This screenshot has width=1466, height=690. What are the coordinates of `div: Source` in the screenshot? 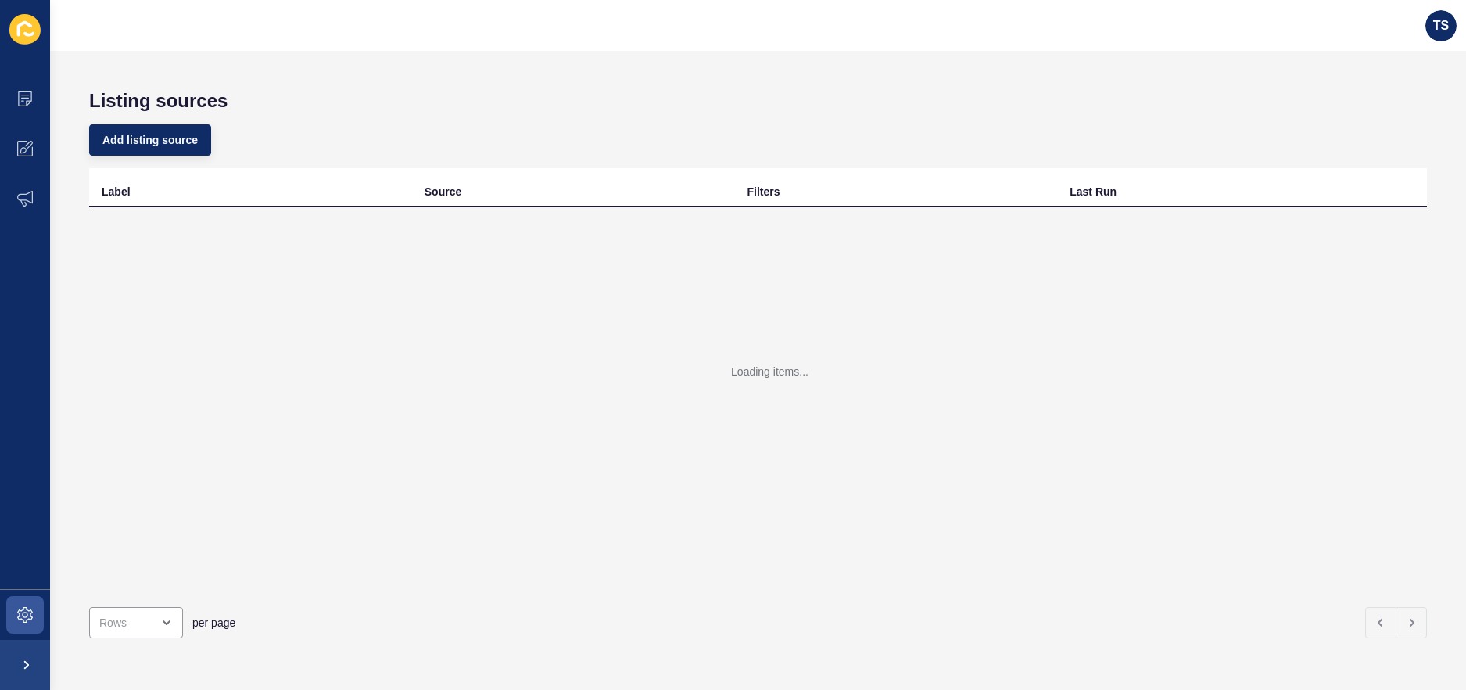 It's located at (443, 192).